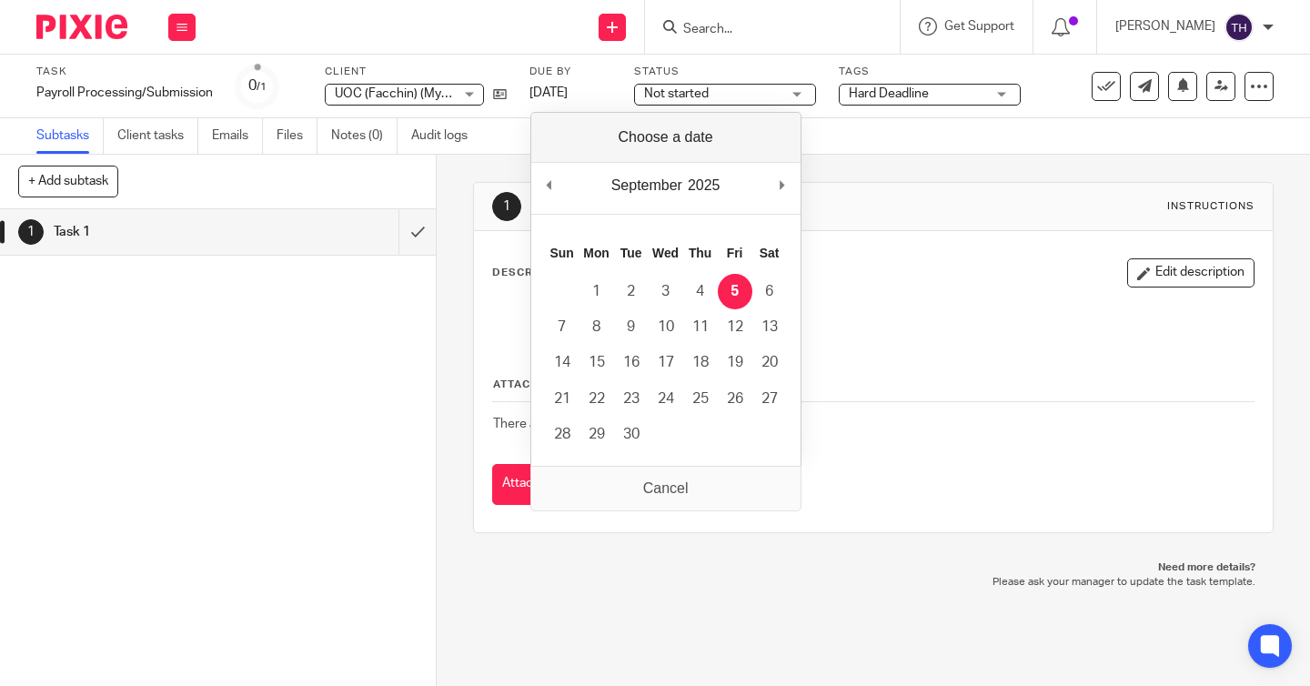 Image resolution: width=1310 pixels, height=686 pixels. I want to click on button: 22, so click(597, 398).